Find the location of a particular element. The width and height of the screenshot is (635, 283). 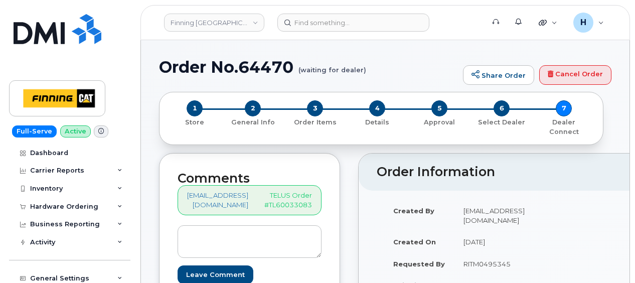

strong: Created By is located at coordinates (414, 211).